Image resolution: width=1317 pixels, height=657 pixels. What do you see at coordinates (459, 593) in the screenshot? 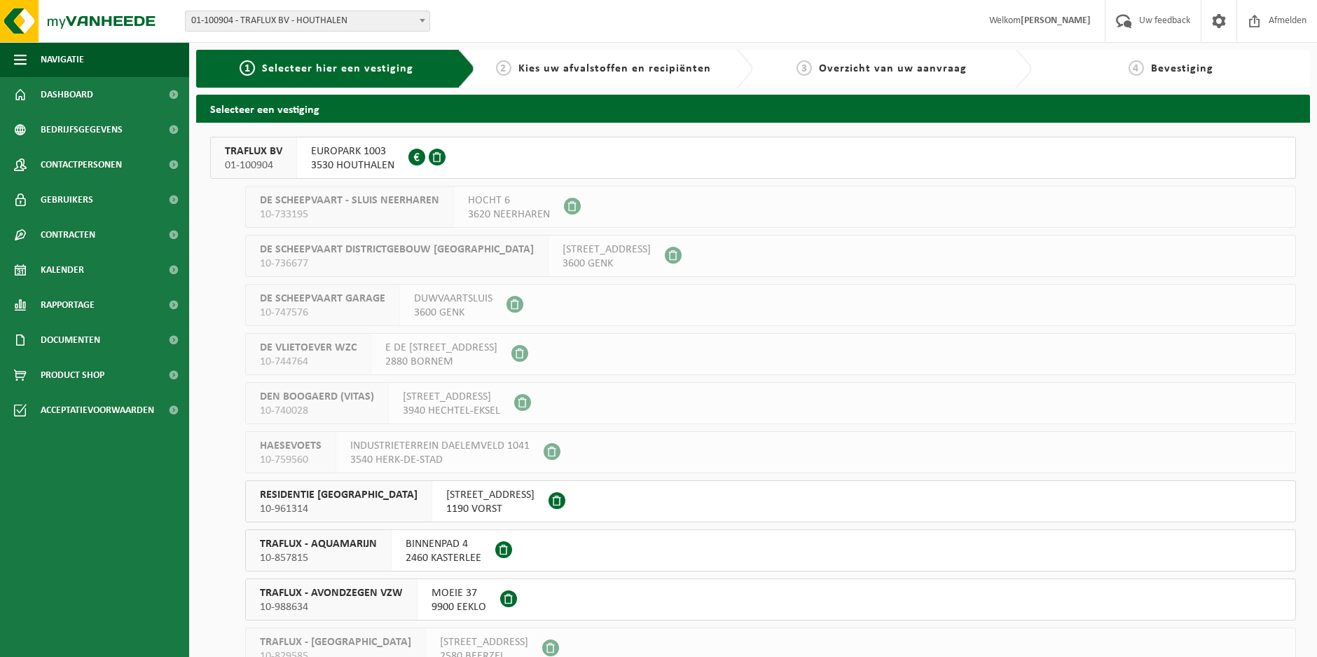
I see `span: MOEIE 37` at bounding box center [459, 593].